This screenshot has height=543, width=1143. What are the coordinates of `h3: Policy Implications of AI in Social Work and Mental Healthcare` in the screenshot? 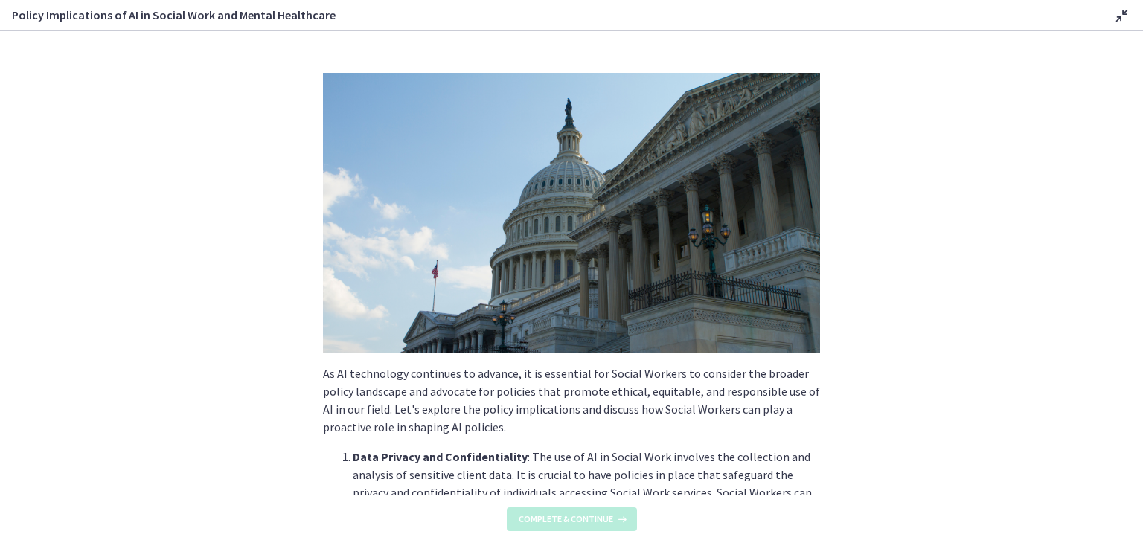 It's located at (550, 15).